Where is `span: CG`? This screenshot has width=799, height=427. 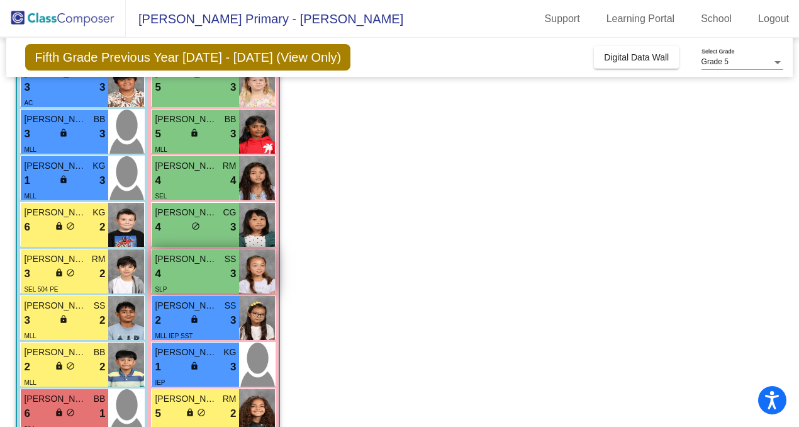
span: CG is located at coordinates (229, 212).